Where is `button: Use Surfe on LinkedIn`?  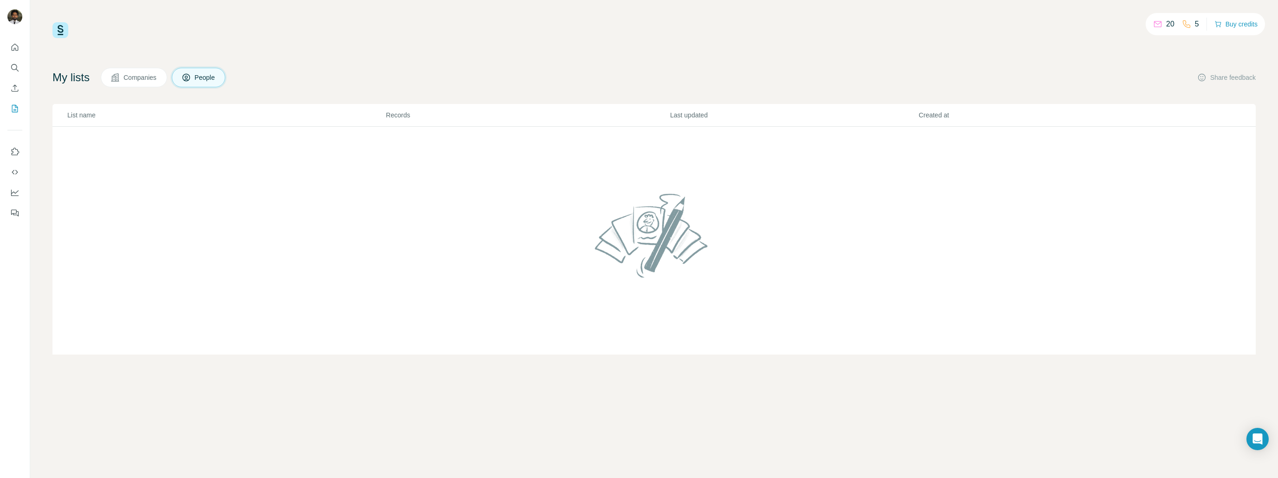
button: Use Surfe on LinkedIn is located at coordinates (15, 152).